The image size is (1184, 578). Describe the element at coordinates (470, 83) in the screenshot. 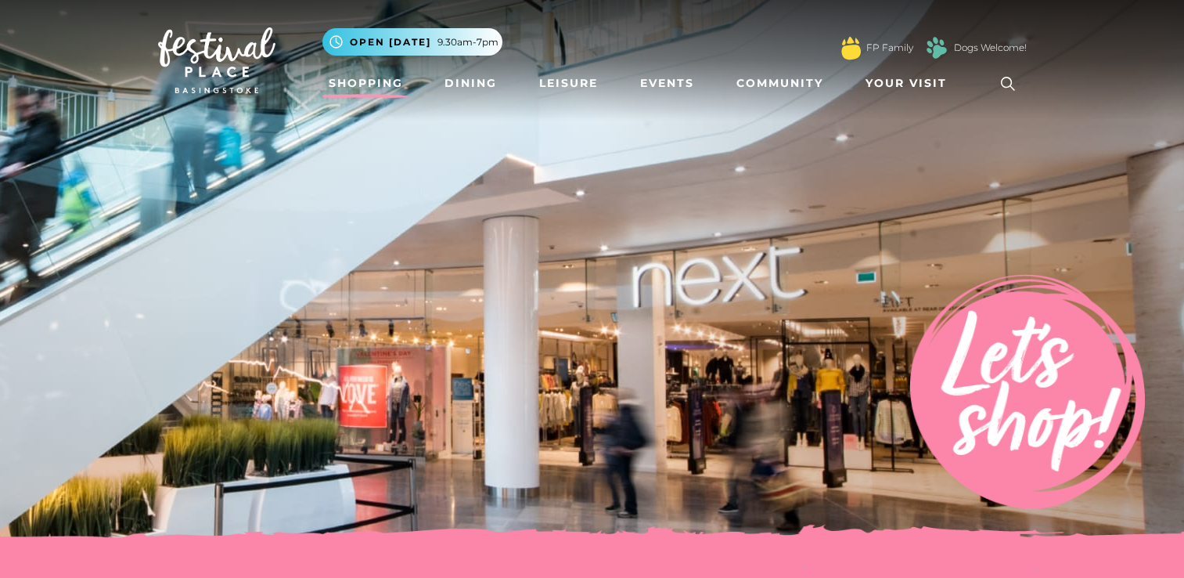

I see `a: Dining` at that location.